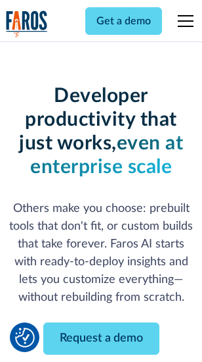  What do you see at coordinates (98, 120) in the screenshot?
I see `strong: Developer productivity that just works,` at bounding box center [98, 120].